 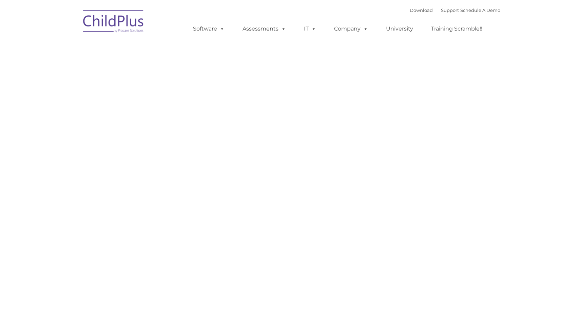 What do you see at coordinates (399, 29) in the screenshot?
I see `a: University` at bounding box center [399, 29].